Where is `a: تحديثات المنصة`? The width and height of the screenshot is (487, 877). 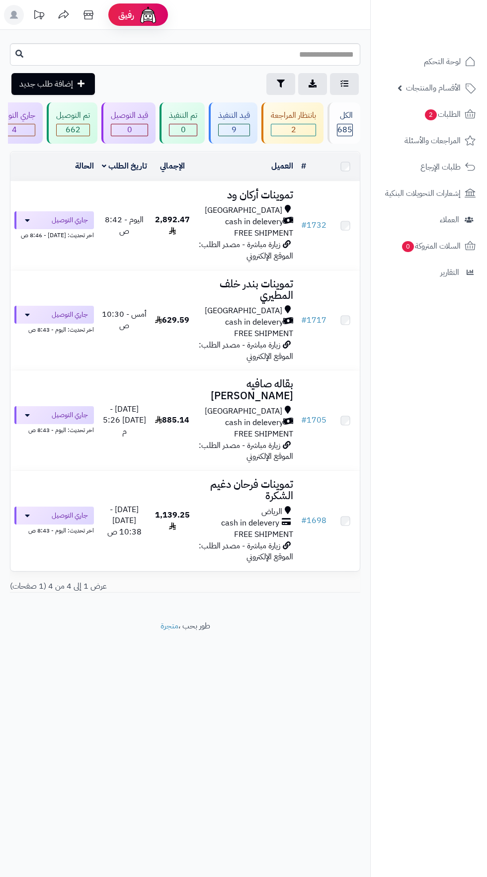
a: تحديثات المنصة is located at coordinates (39, 16).